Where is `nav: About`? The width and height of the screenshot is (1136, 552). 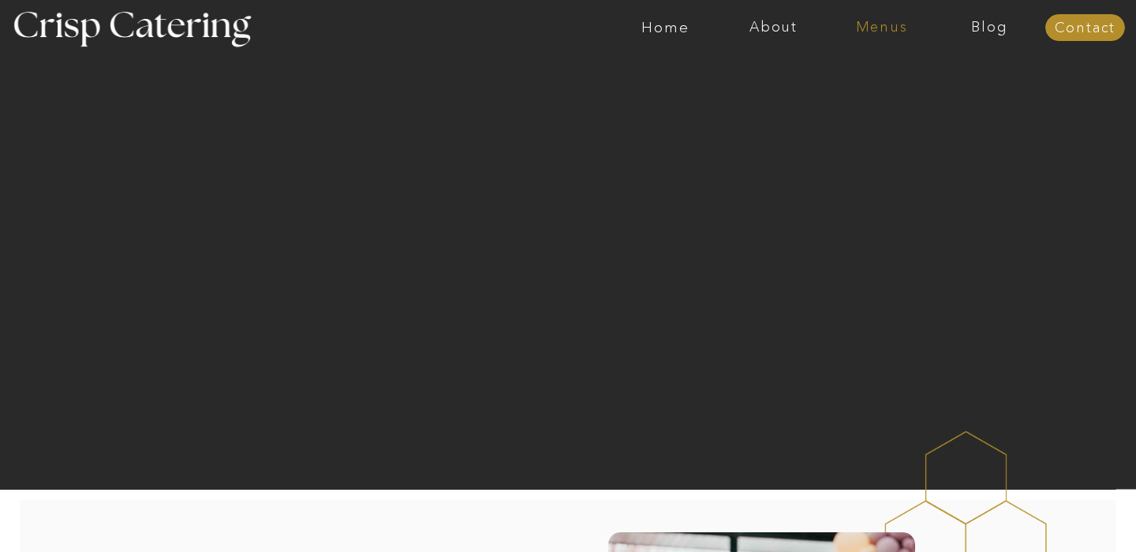 nav: About is located at coordinates (773, 28).